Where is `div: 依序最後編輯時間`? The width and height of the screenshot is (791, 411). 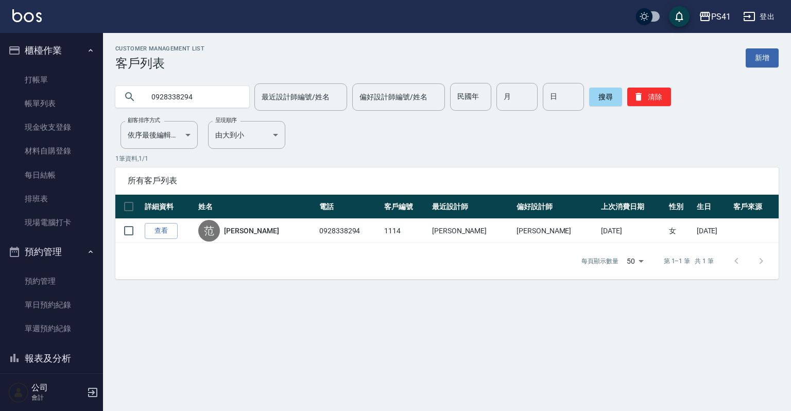 div: 依序最後編輯時間 is located at coordinates (159, 135).